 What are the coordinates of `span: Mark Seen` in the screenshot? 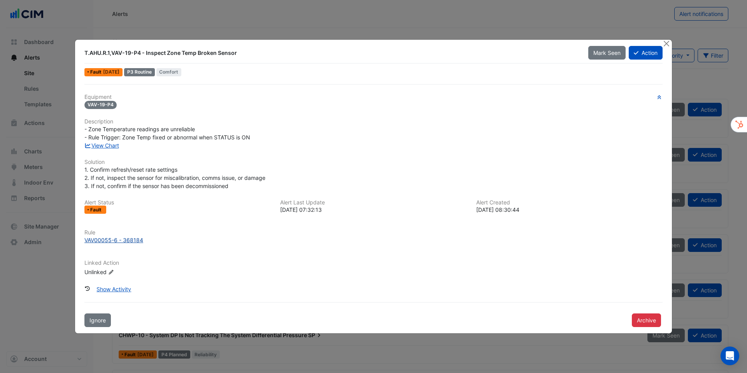 It's located at (607, 53).